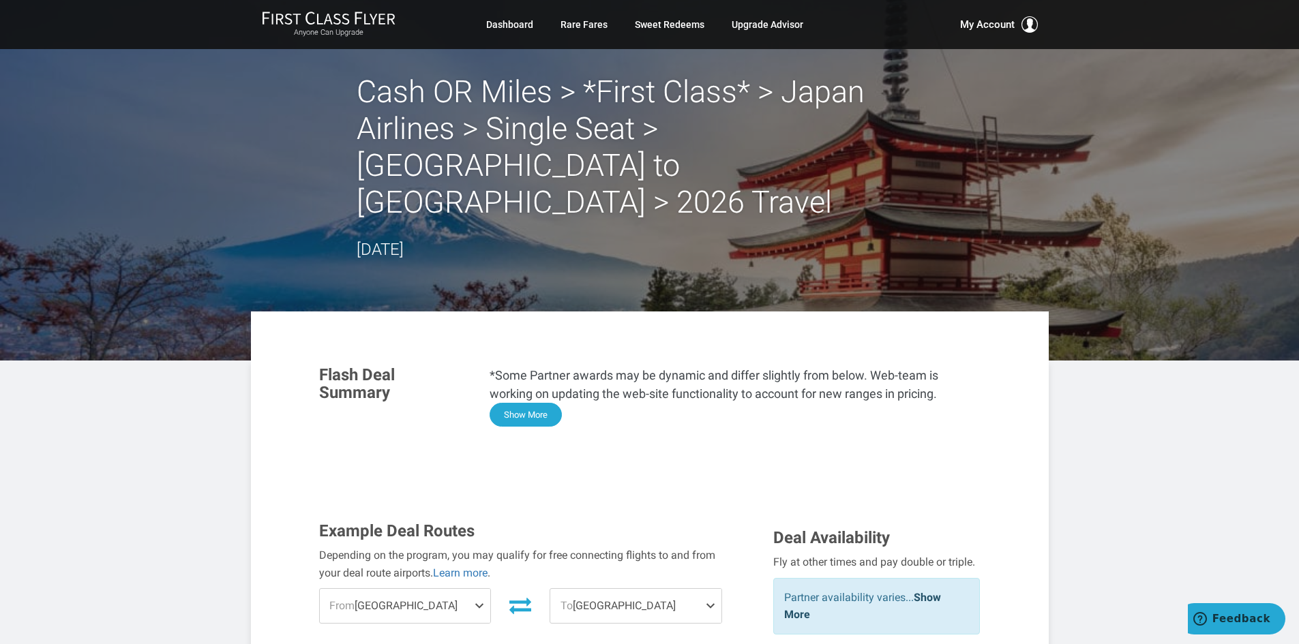 Image resolution: width=1299 pixels, height=644 pixels. What do you see at coordinates (329, 25) in the screenshot?
I see `a: First Class FlyerAnyone Can Upgrade` at bounding box center [329, 25].